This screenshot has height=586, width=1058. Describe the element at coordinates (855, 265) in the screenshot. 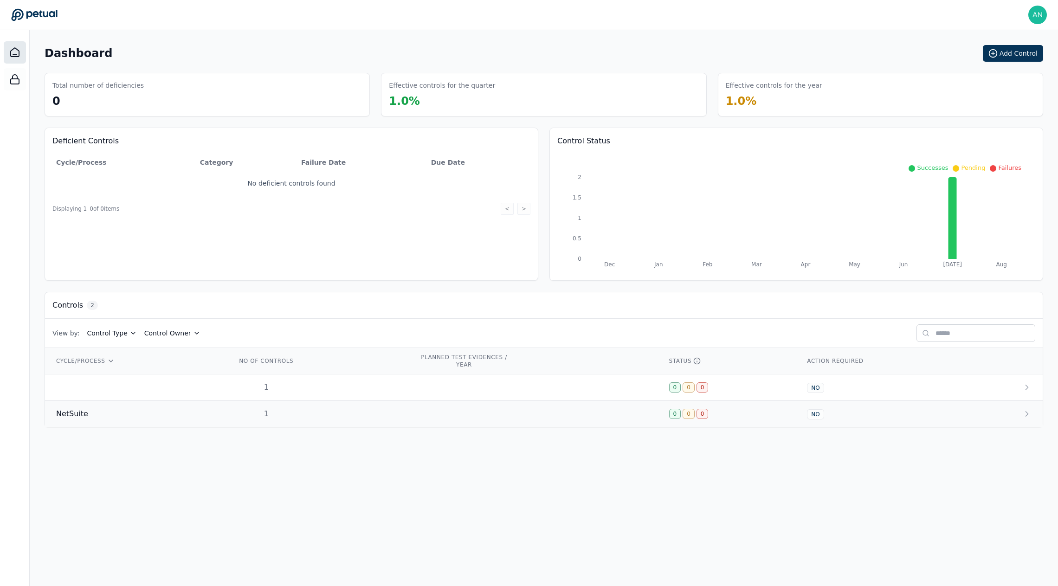

I see `tspan: May` at that location.